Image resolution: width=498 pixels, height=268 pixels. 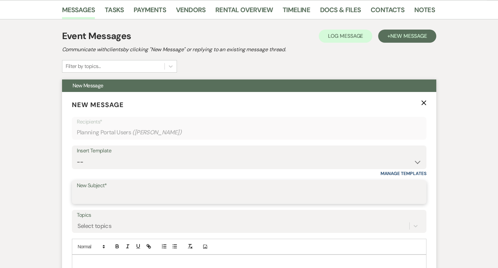 I want to click on a: Timeline, so click(x=296, y=12).